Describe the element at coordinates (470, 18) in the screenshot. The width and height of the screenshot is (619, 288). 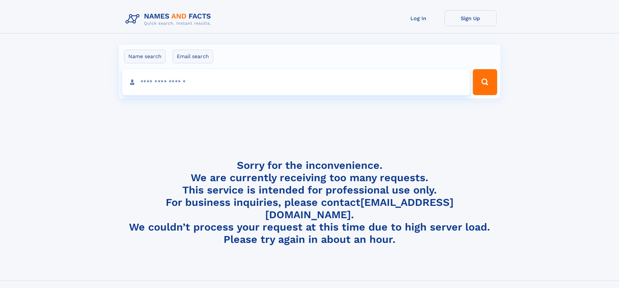
I see `a: Sign Up` at that location.